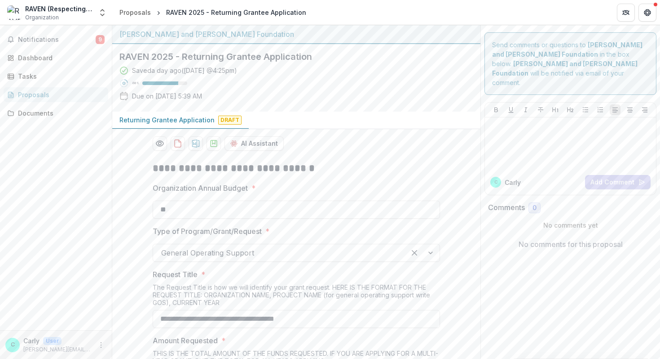 Image resolution: width=660 pixels, height=359 pixels. What do you see at coordinates (630, 110) in the screenshot?
I see `button: Align Center` at bounding box center [630, 110].